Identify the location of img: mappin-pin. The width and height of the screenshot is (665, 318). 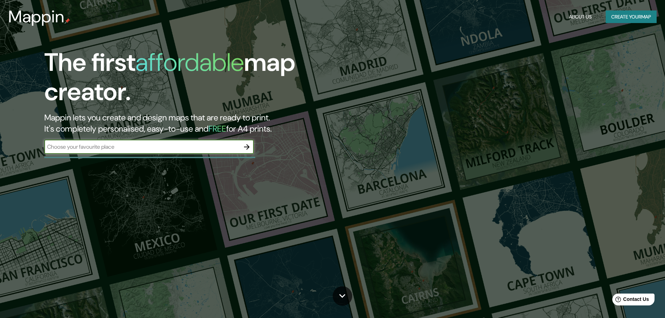
(67, 21).